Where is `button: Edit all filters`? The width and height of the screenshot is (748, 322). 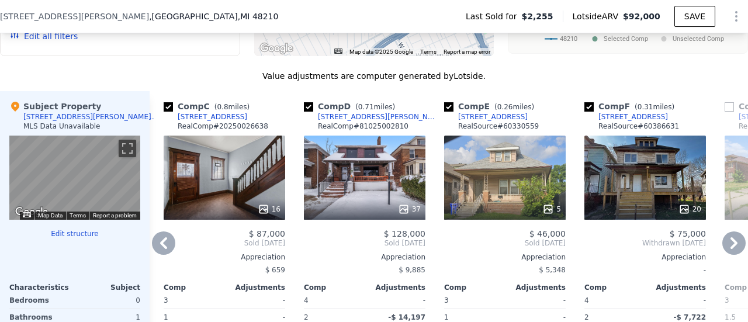
button: Edit all filters is located at coordinates (44, 36).